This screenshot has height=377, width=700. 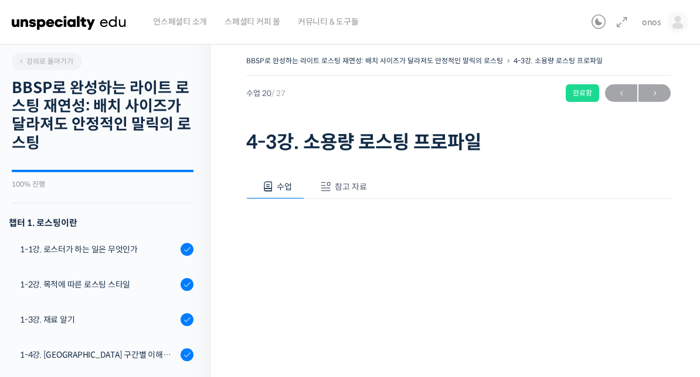 What do you see at coordinates (98, 250) in the screenshot?
I see `div: 1-1강. 로스터가 하는 일은 무엇인가` at bounding box center [98, 250].